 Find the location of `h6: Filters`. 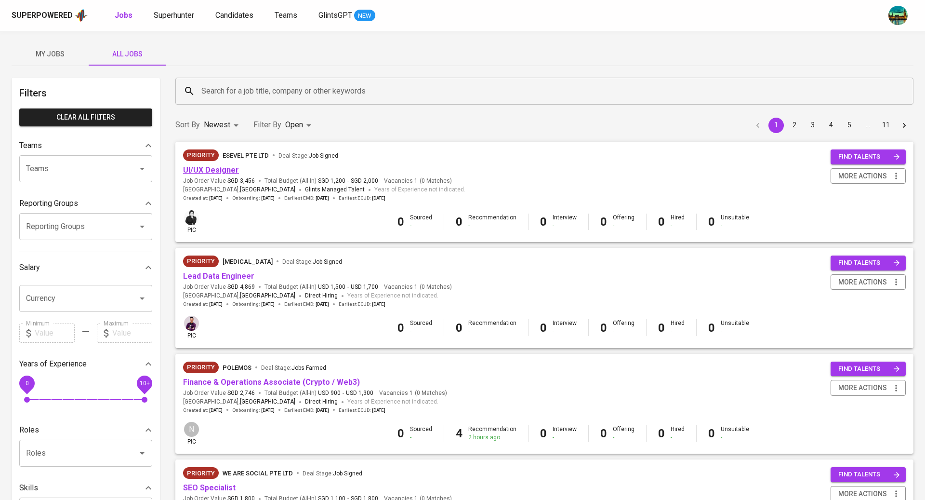

h6: Filters is located at coordinates (86, 93).